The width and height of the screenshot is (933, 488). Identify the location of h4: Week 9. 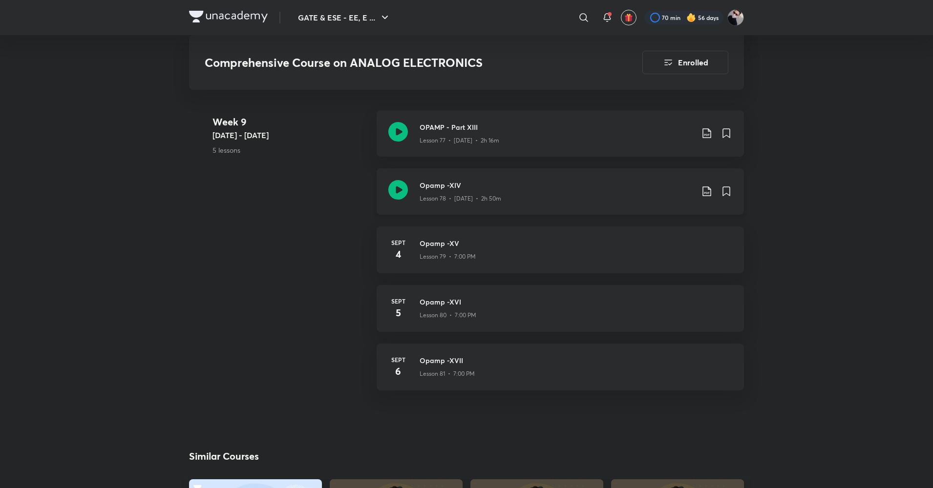
(291, 122).